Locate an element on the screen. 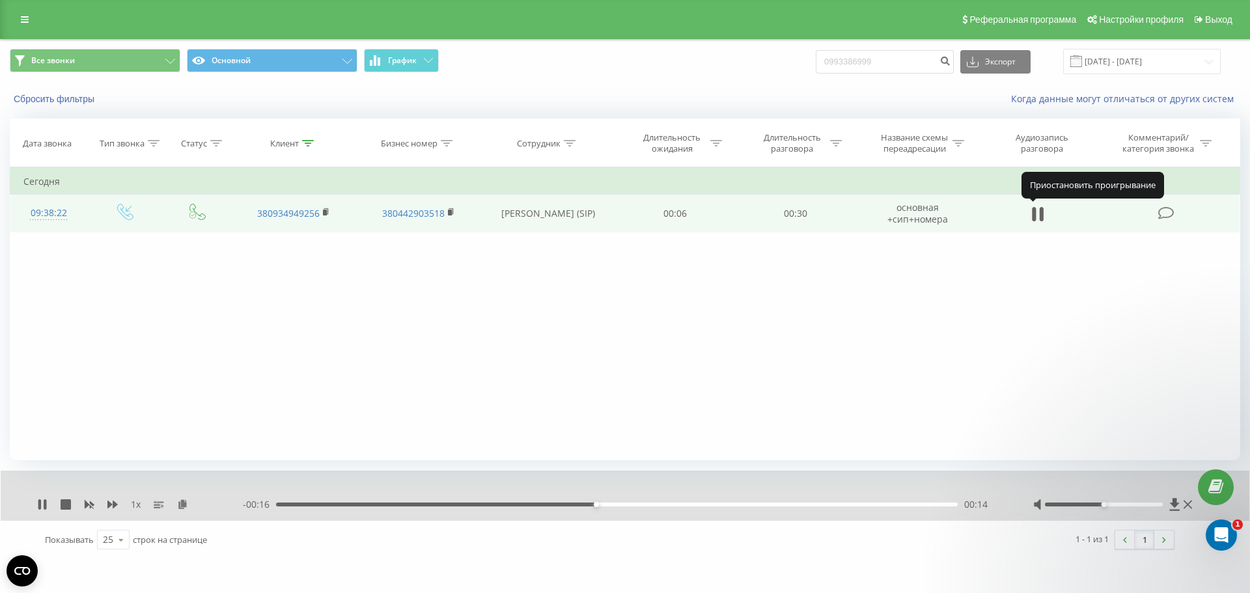 Image resolution: width=1250 pixels, height=593 pixels. input: Поиск по номеру is located at coordinates (885, 62).